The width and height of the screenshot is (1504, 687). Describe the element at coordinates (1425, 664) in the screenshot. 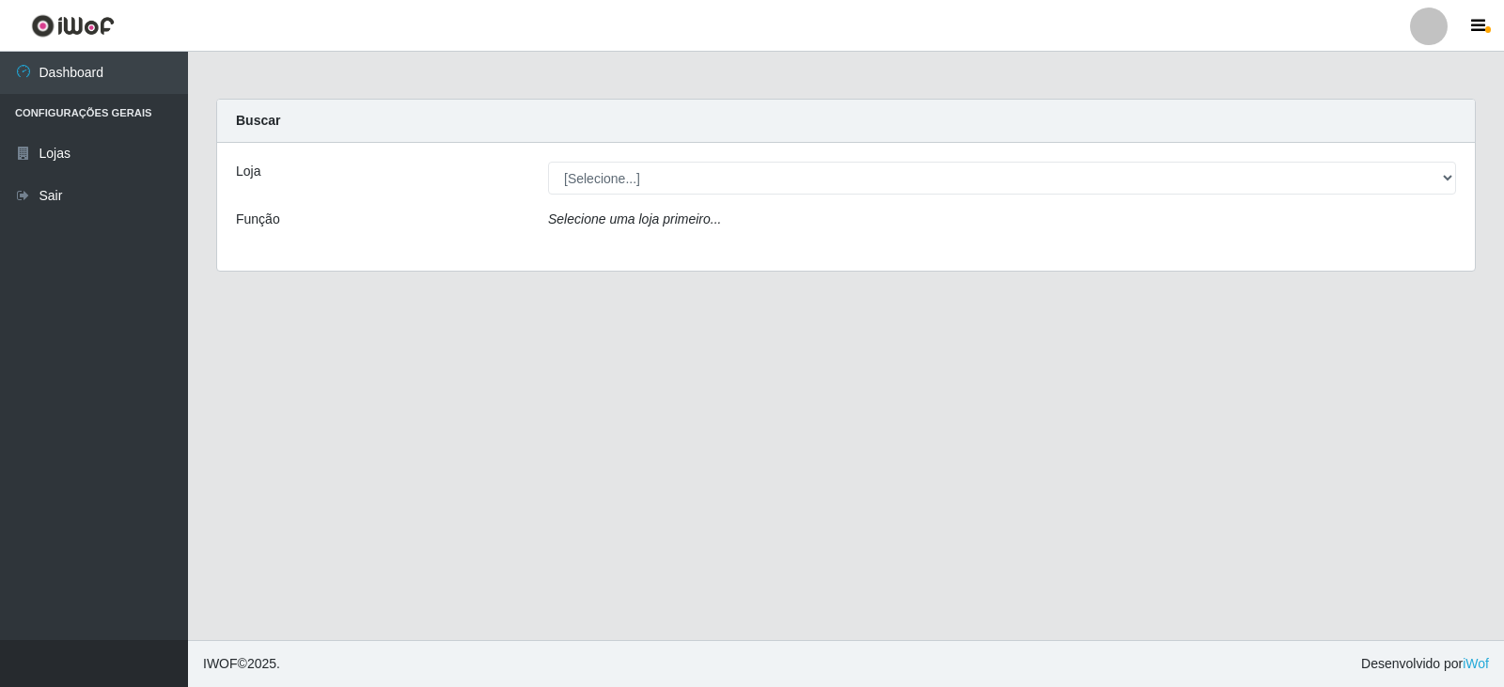

I see `span: Desenvolvido por` at that location.